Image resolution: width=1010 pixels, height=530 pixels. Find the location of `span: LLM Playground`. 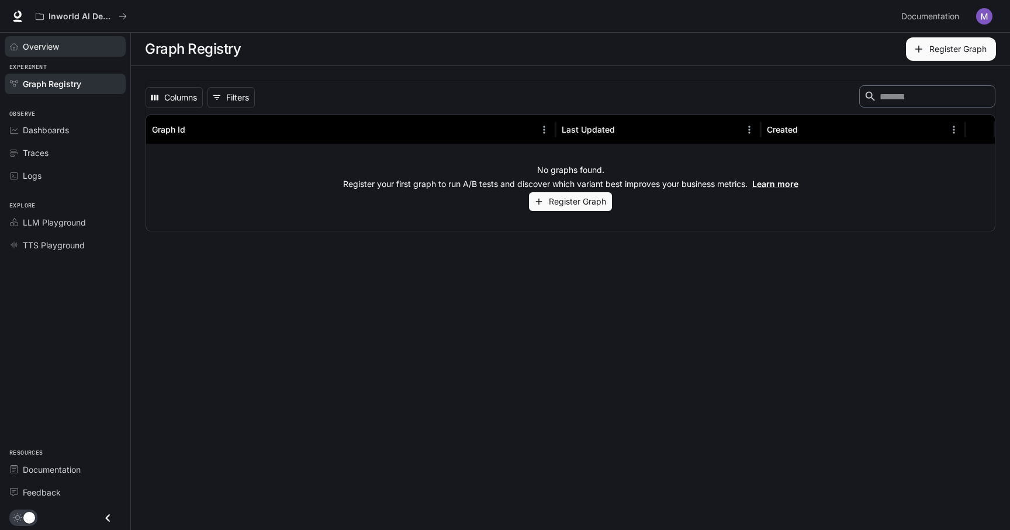

span: LLM Playground is located at coordinates (54, 222).